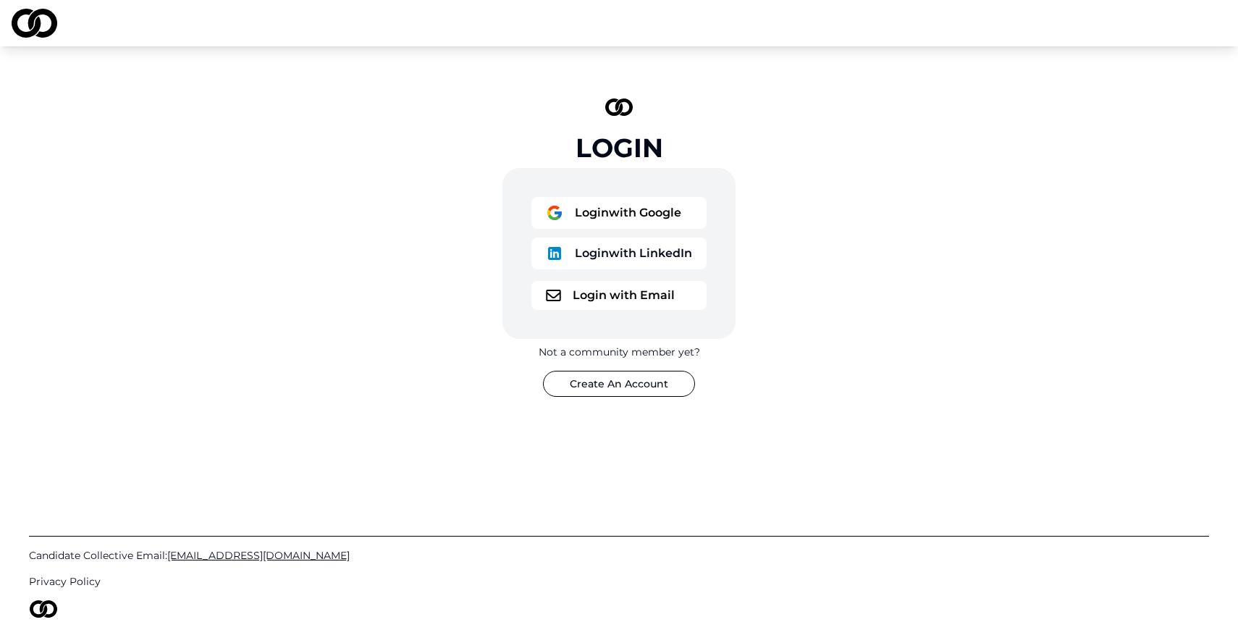  I want to click on div: Login, so click(619, 148).